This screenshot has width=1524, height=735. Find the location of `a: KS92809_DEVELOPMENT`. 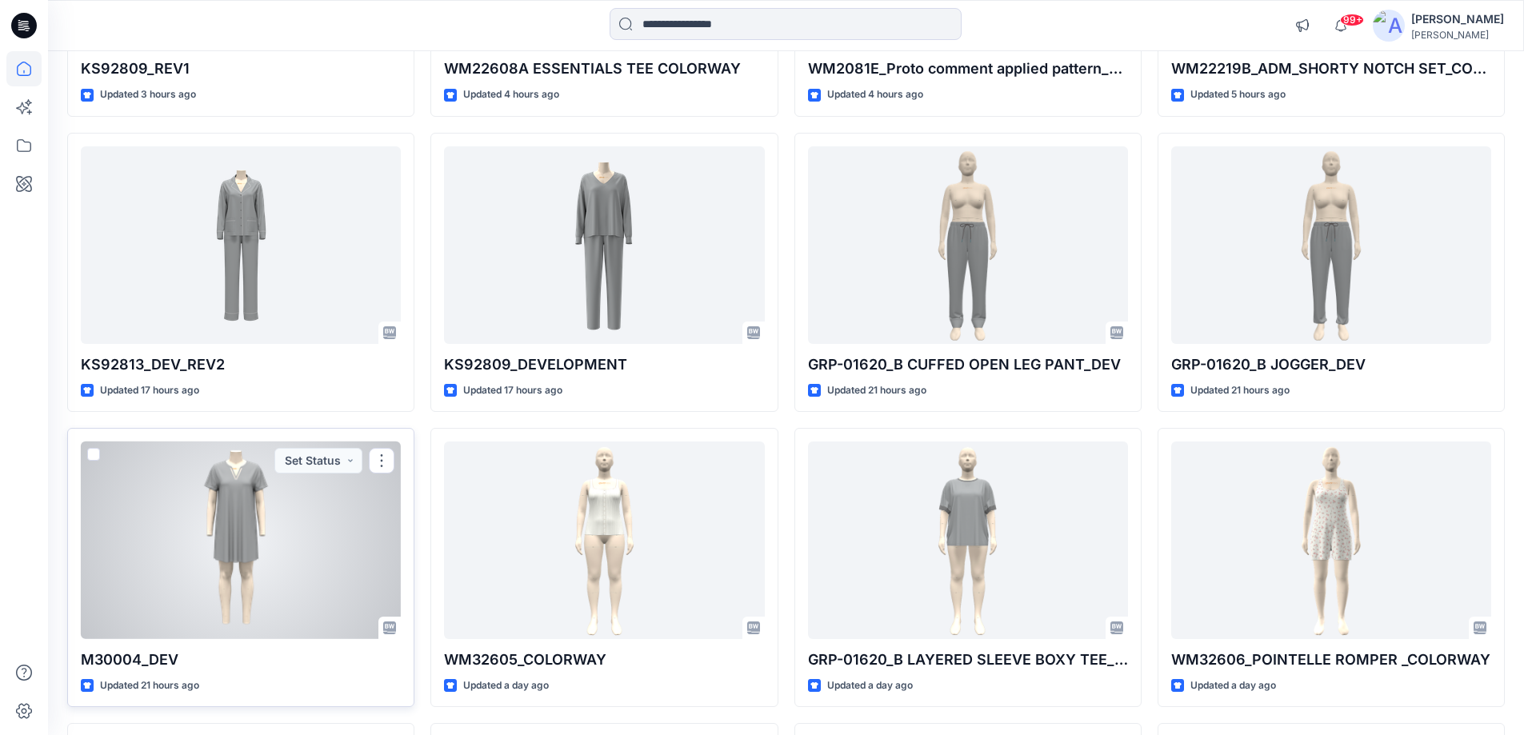

a: KS92809_DEVELOPMENT is located at coordinates (604, 245).